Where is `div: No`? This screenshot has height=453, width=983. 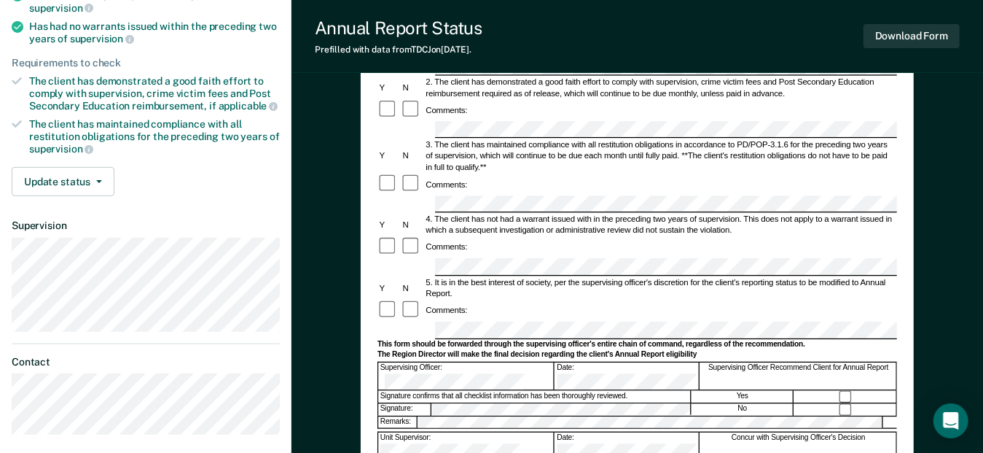 div: No is located at coordinates (743, 410).